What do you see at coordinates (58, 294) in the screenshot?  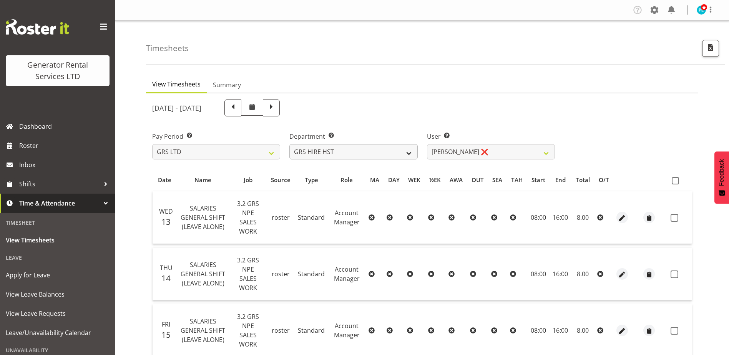 I see `a: View Leave Balances` at bounding box center [58, 294].